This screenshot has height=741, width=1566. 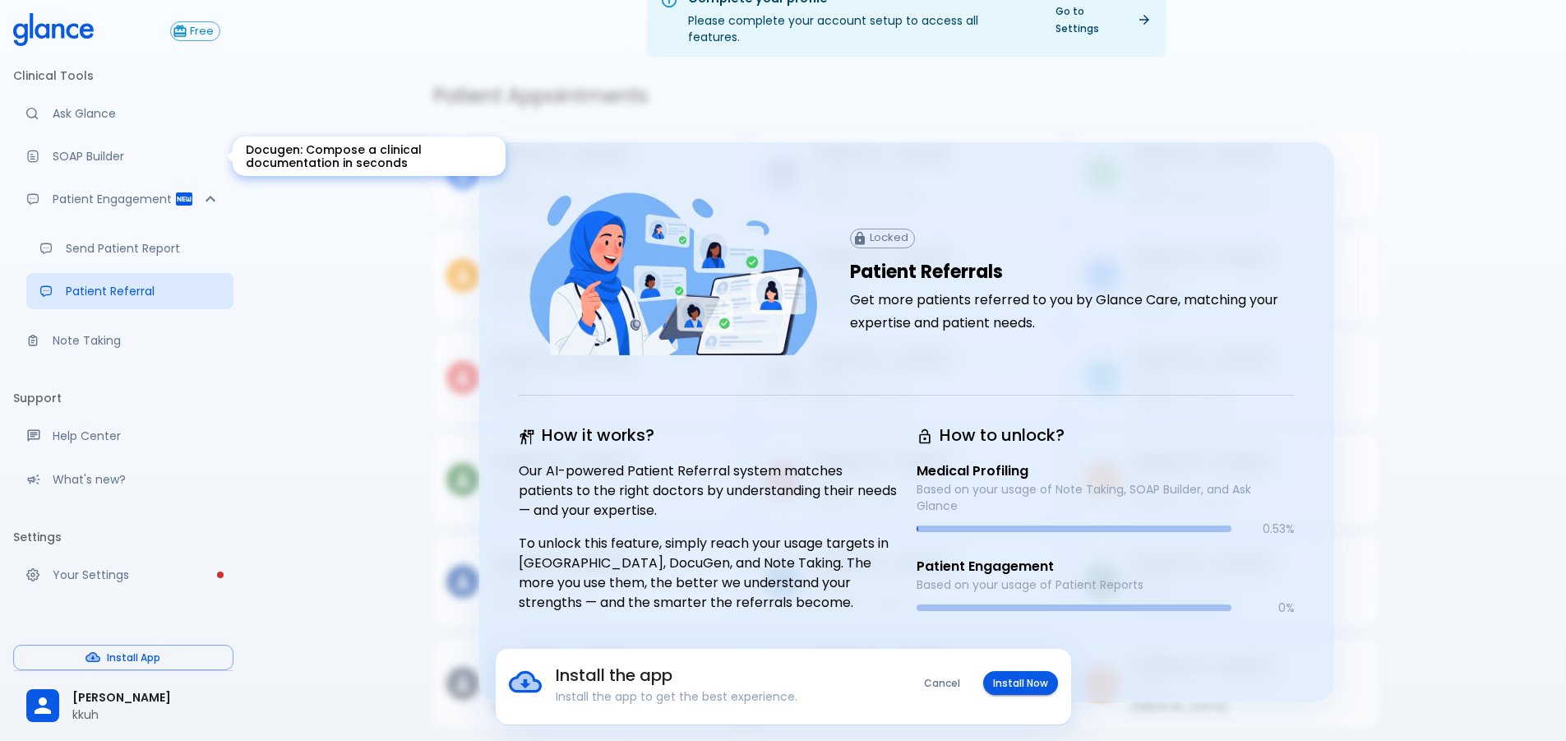 What do you see at coordinates (201, 31) in the screenshot?
I see `a: Click to view or change your subscription` at bounding box center [201, 31].